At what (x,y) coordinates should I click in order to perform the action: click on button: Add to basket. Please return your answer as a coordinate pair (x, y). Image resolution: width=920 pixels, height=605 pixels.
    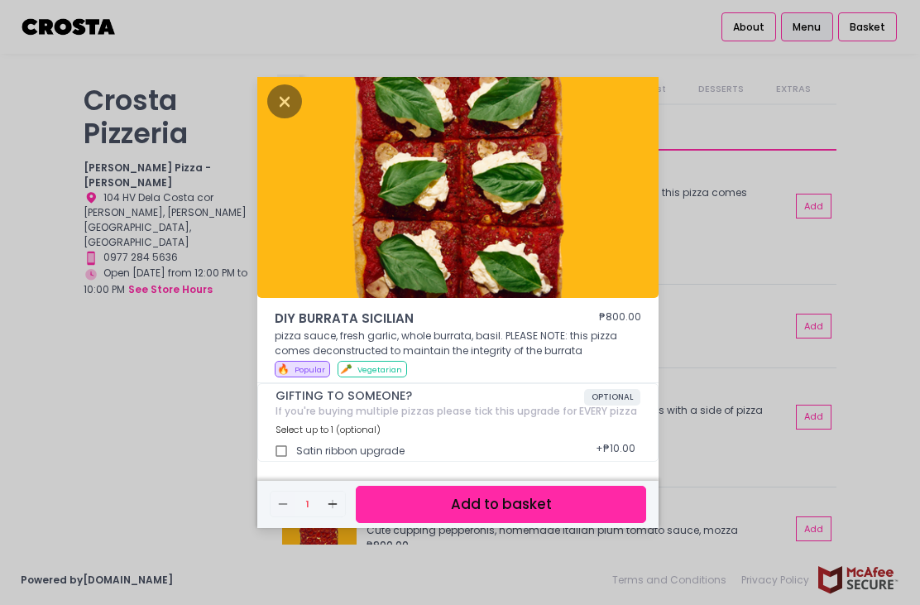
    Looking at the image, I should click on (501, 504).